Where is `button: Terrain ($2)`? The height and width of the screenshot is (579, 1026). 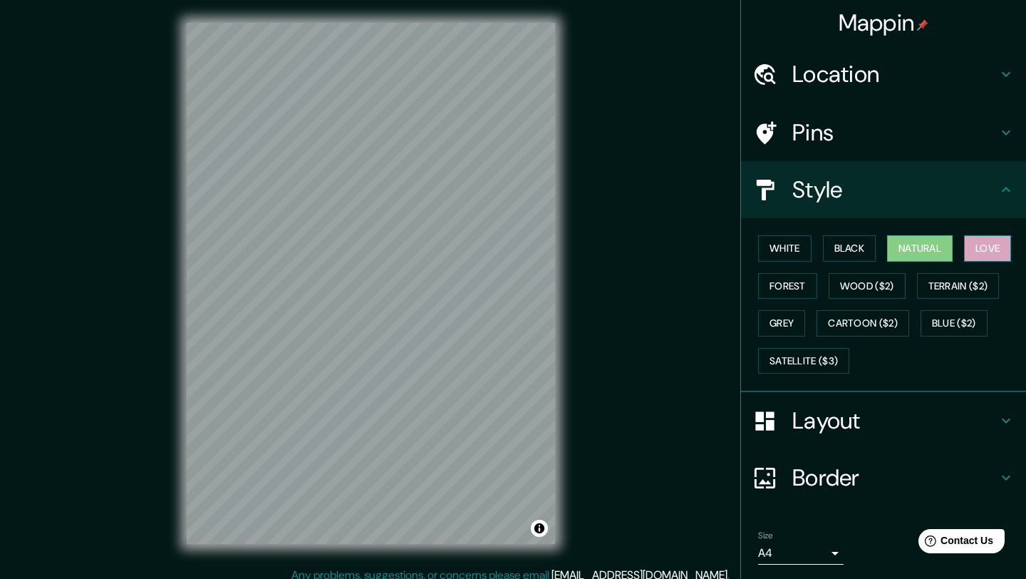 button: Terrain ($2) is located at coordinates (958, 286).